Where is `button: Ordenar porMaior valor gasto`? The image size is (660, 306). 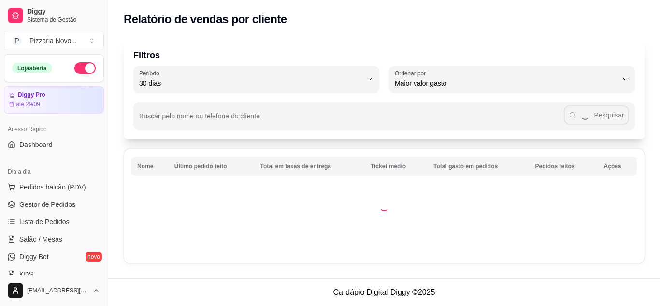
button: Ordenar porMaior valor gasto is located at coordinates (511, 79).